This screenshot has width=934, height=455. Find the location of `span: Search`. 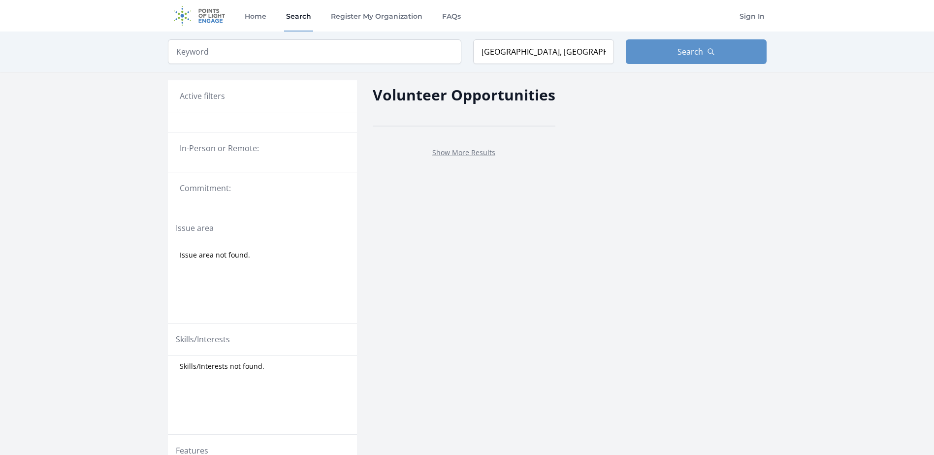

span: Search is located at coordinates (690, 52).